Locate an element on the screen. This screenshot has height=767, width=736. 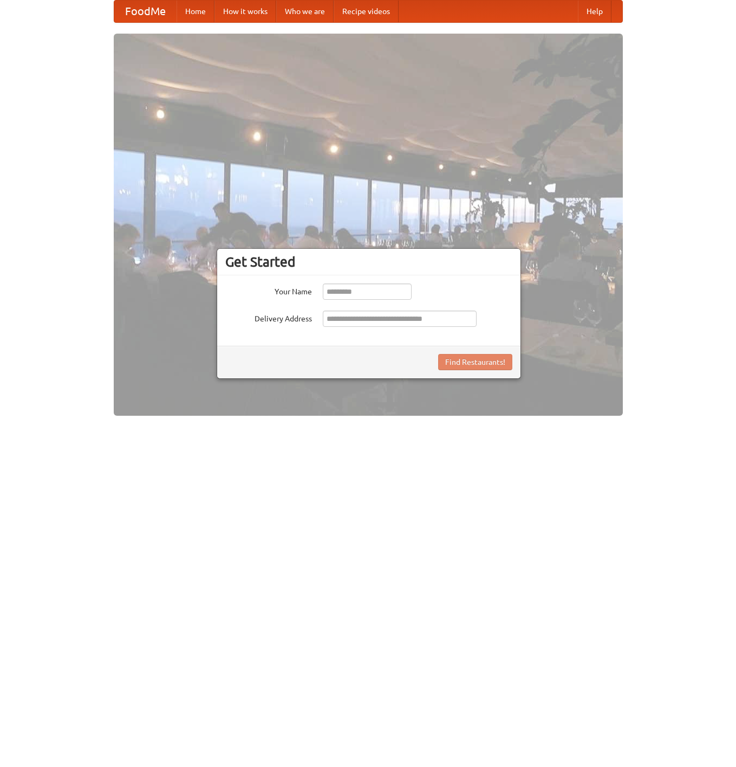
a: Home is located at coordinates (196, 11).